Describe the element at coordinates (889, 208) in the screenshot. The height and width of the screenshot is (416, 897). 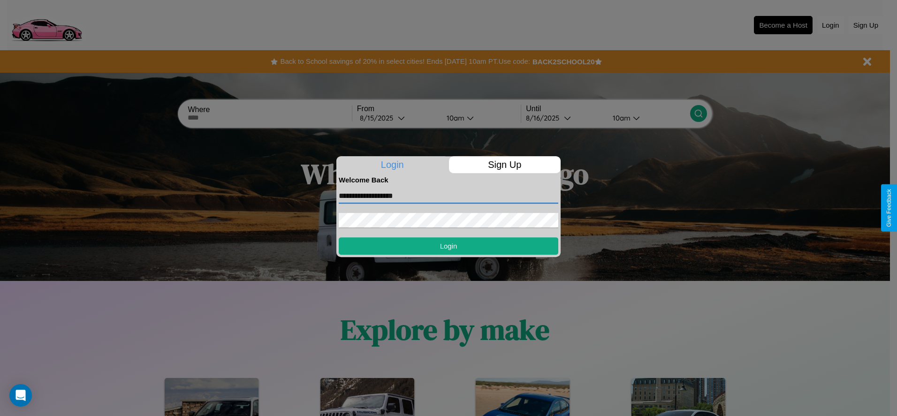
I see `div: Give Feedback` at that location.